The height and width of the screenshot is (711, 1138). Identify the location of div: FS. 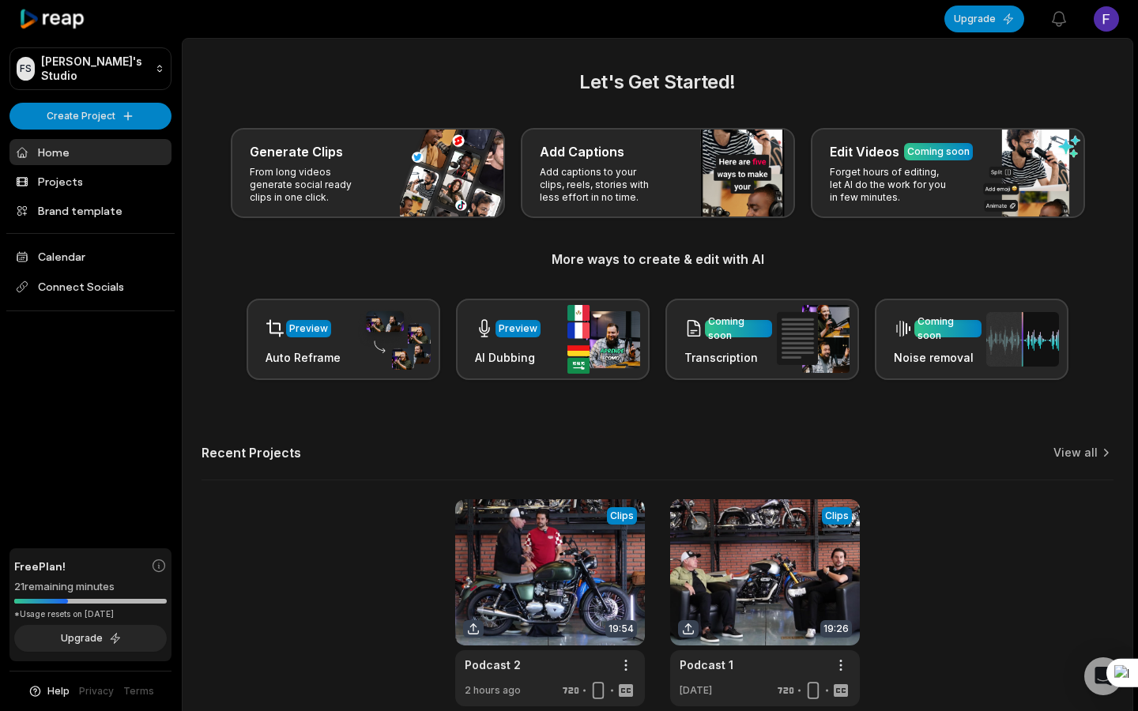
(25, 69).